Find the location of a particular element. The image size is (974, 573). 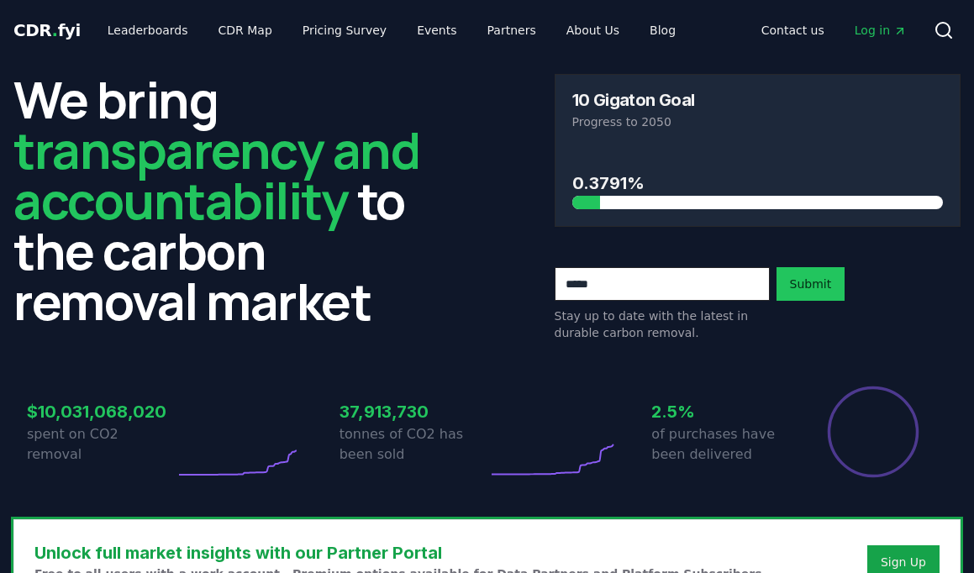

a: Sign Up is located at coordinates (904, 562).